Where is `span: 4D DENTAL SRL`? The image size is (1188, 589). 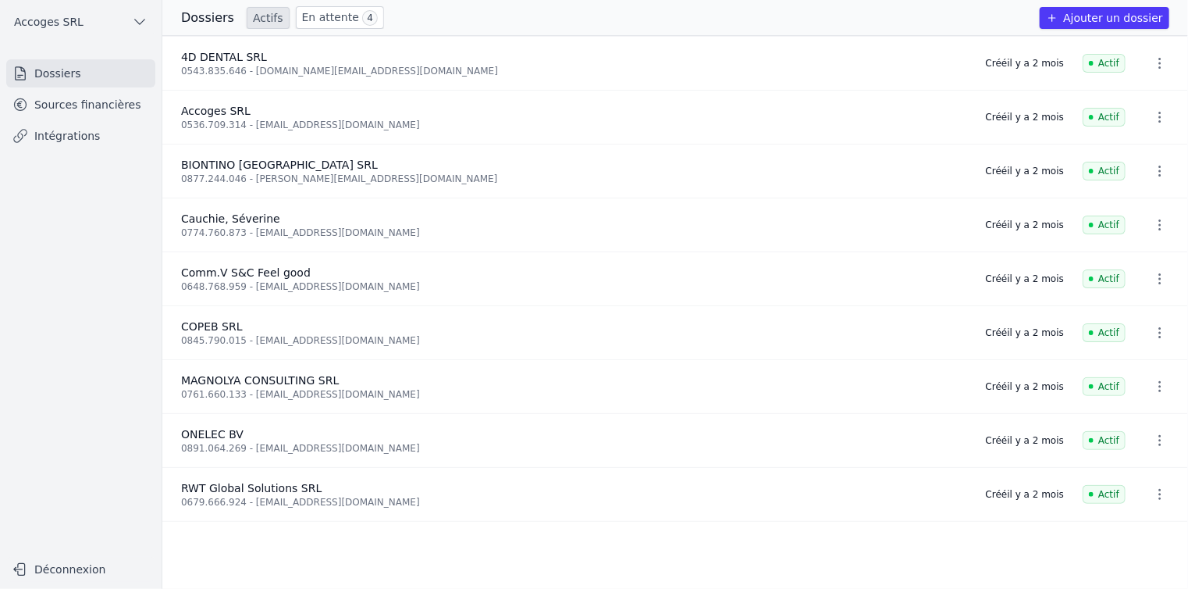 span: 4D DENTAL SRL is located at coordinates (224, 57).